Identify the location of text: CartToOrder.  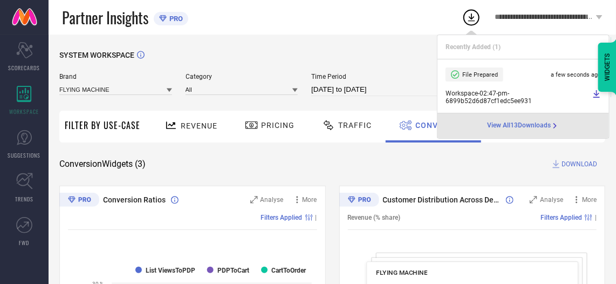
(289, 270).